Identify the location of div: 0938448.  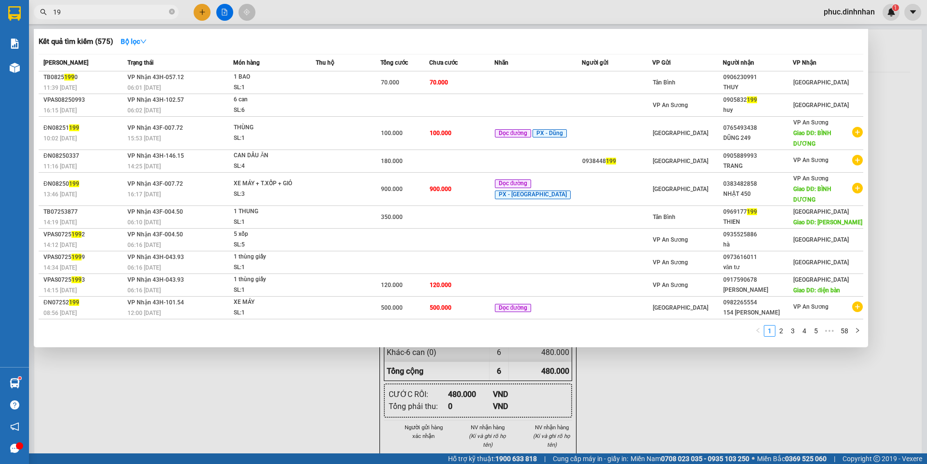
(617, 161).